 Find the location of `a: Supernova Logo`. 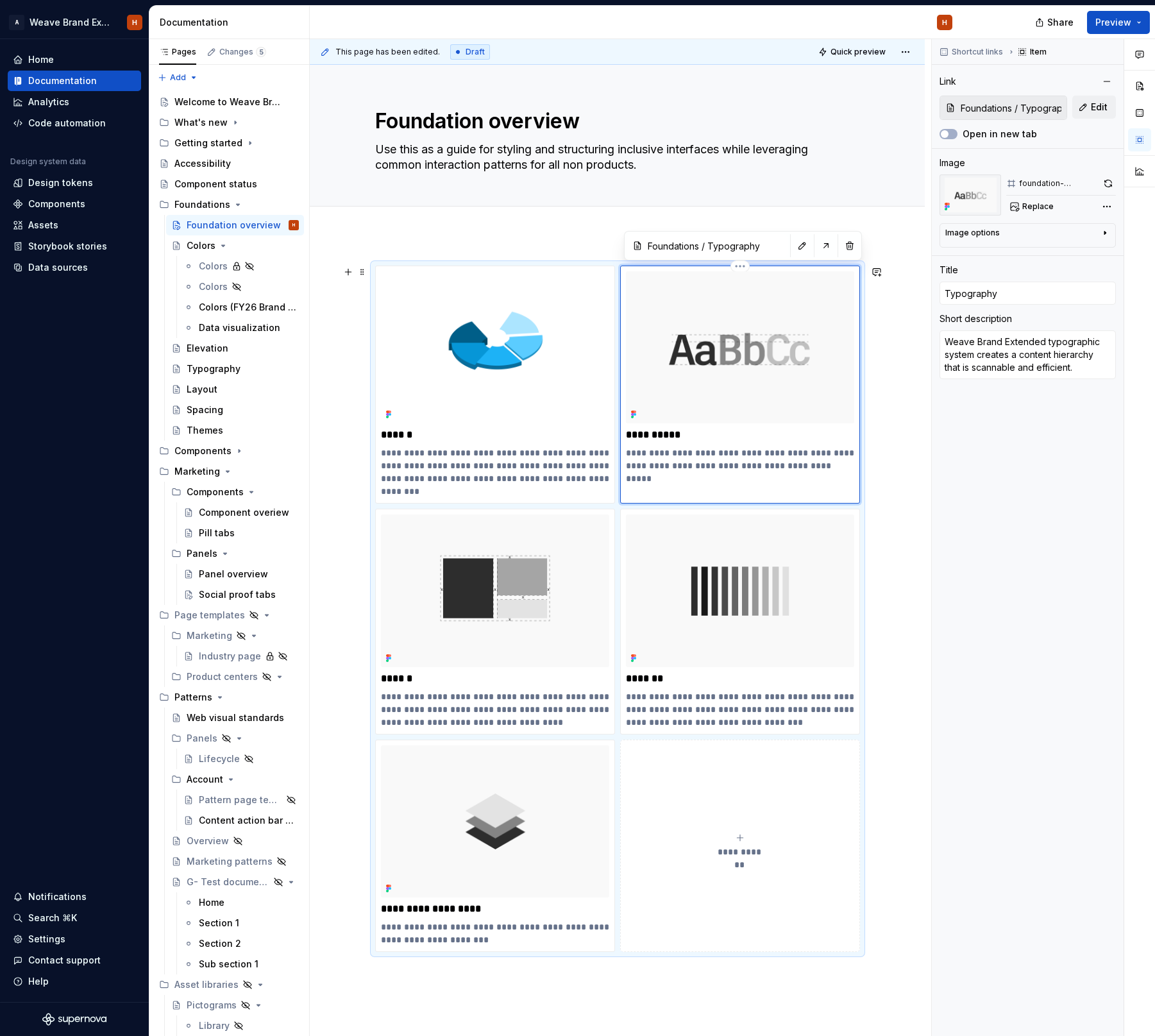

a: Supernova Logo is located at coordinates (74, 1019).